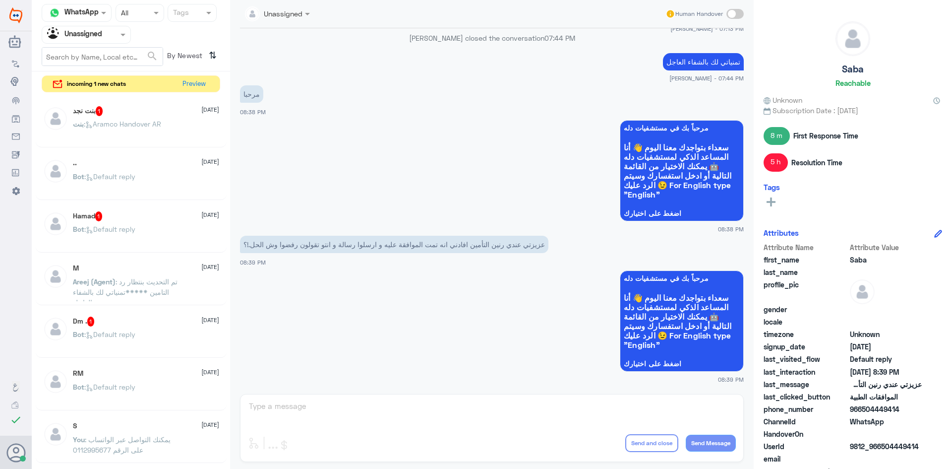  I want to click on span: 08:38 PM, so click(253, 112).